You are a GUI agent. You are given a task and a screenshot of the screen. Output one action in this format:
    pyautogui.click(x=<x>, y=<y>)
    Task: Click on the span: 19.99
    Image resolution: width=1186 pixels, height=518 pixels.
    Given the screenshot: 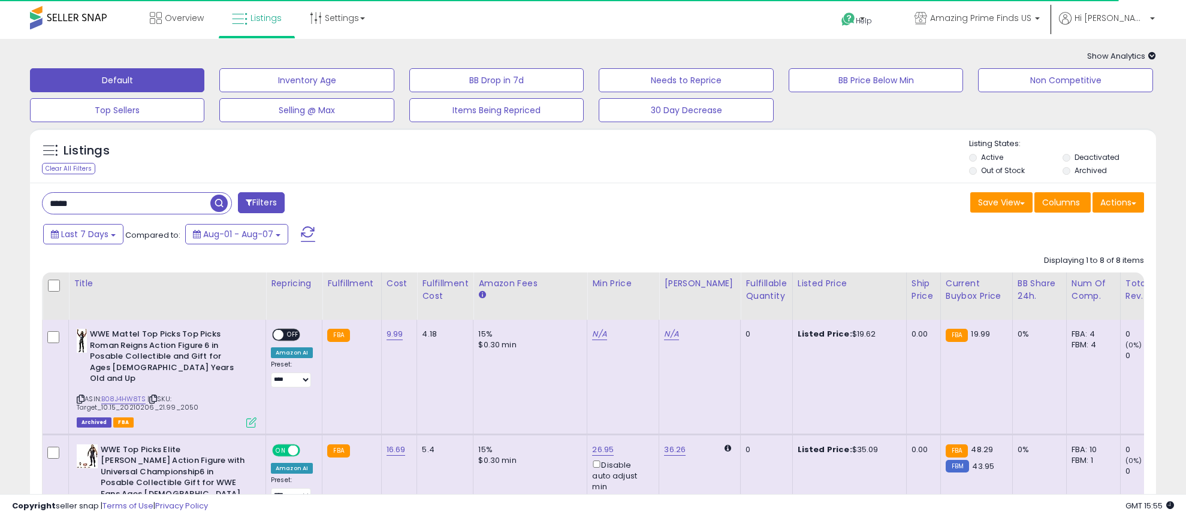 What is the action you would take?
    pyautogui.click(x=981, y=334)
    